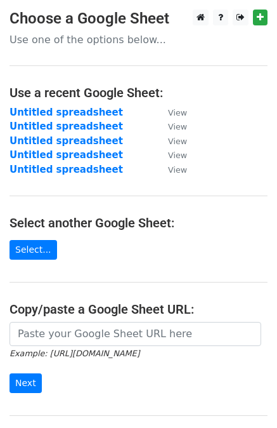  What do you see at coordinates (138, 309) in the screenshot?
I see `h4: Copy/paste a Google Sheet URL:` at bounding box center [138, 309].